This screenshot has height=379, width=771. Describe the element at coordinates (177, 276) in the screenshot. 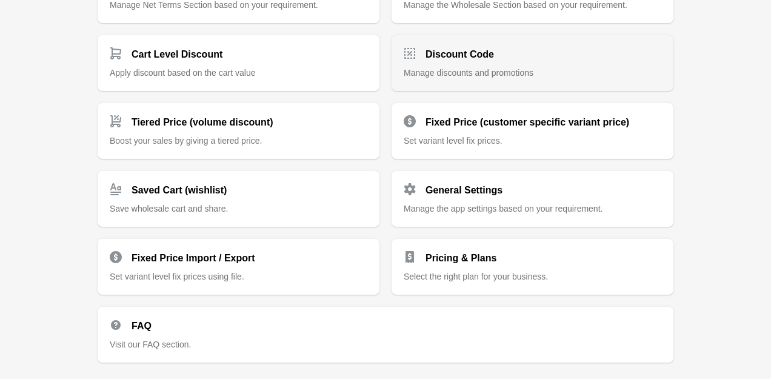

I see `span: Set variant level fix prices using file.` at that location.